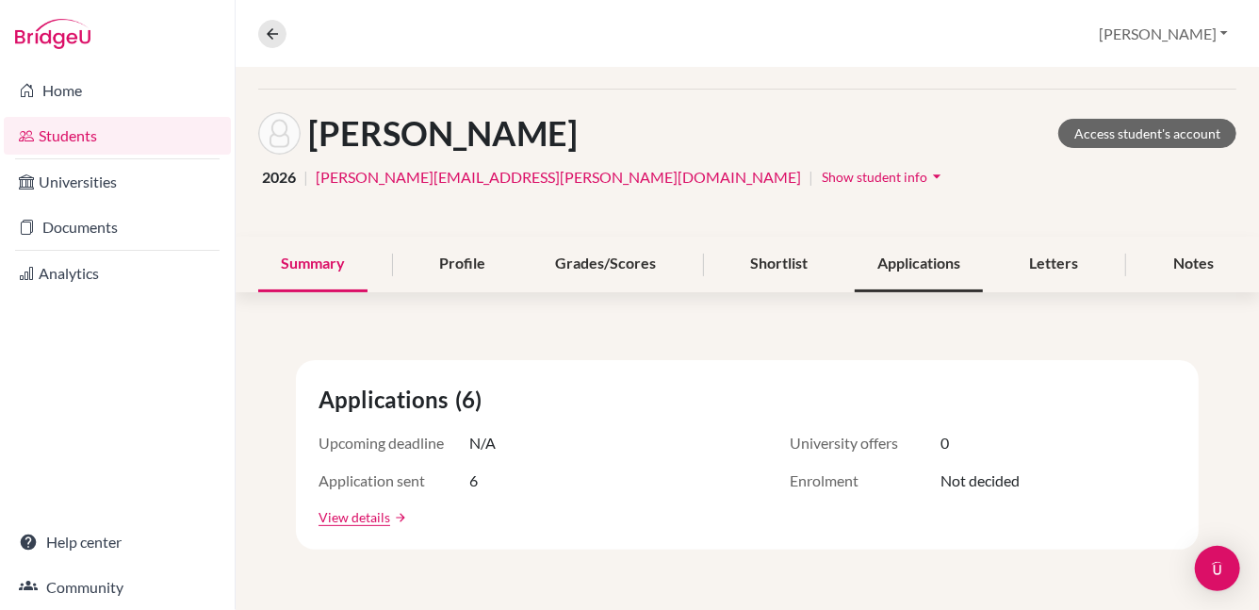 The image size is (1259, 610). What do you see at coordinates (865, 443) in the screenshot?
I see `span: University offers` at bounding box center [865, 443].